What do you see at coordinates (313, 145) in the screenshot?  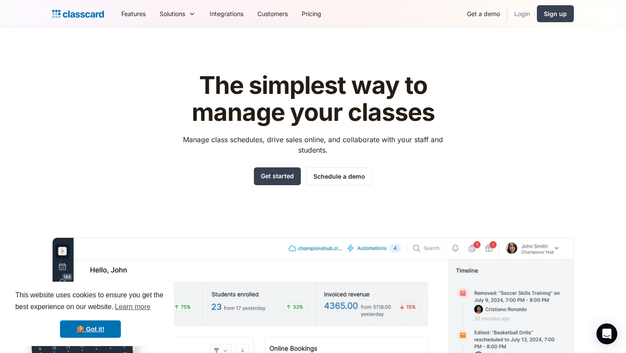 I see `p: Manage class schedules, drive sales online, and collaborate with your staff and students.` at bounding box center [313, 145].